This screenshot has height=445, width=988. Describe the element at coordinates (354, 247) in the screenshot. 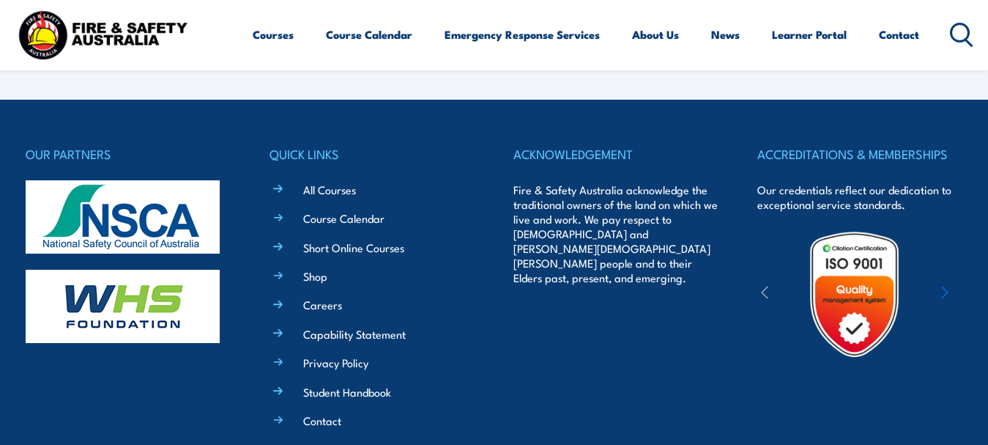

I see `a: Short Online Courses` at that location.